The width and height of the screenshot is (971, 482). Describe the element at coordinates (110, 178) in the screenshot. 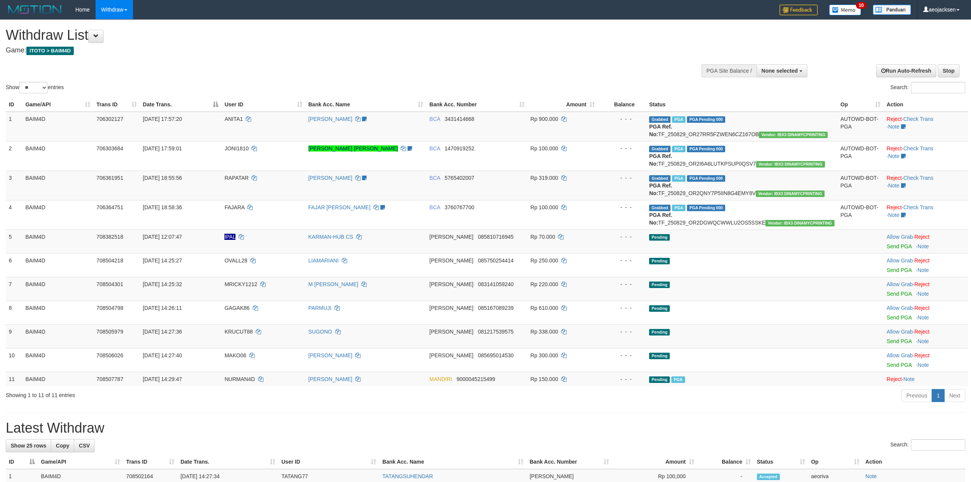

I see `span: 706361951` at that location.